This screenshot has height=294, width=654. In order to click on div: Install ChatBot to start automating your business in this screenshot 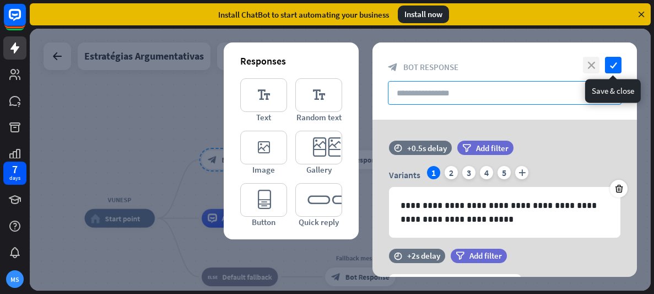, I will do `click(304, 14)`.